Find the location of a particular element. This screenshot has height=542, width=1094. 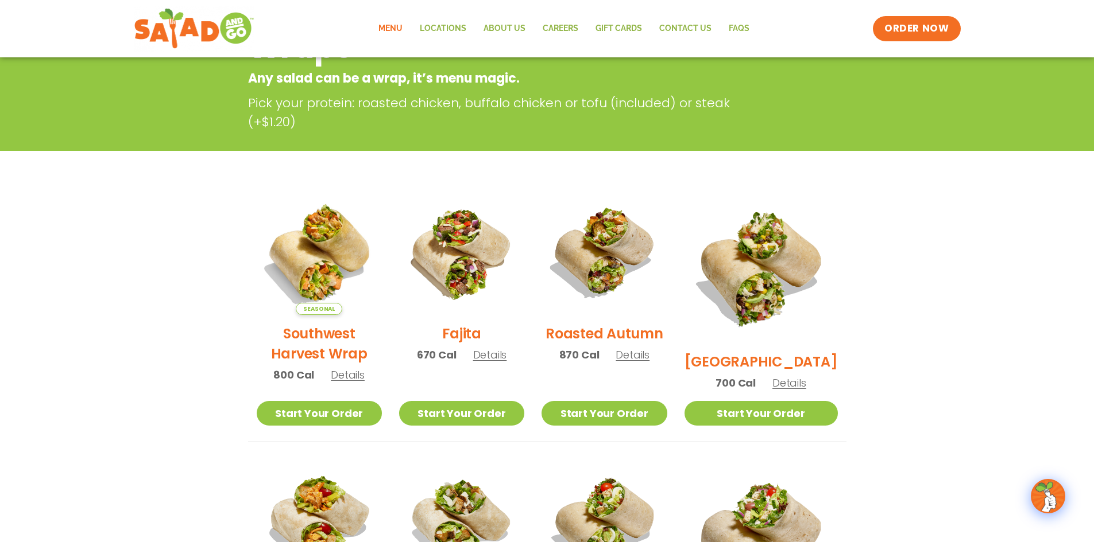

img: Product photo for Fajita Wrap is located at coordinates (462, 253).